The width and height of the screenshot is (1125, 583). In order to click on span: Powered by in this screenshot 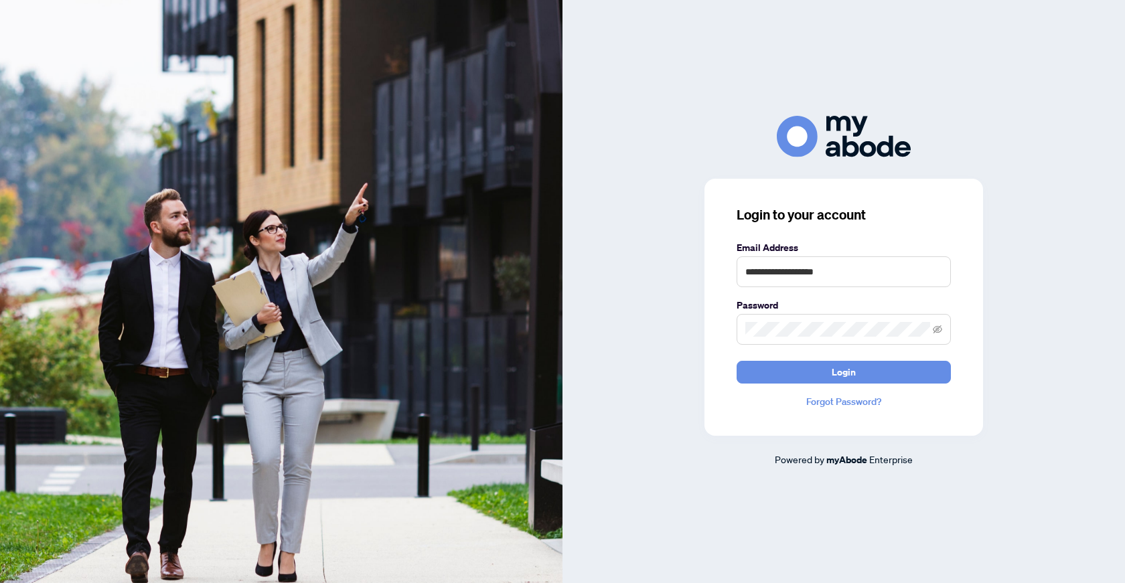, I will do `click(800, 460)`.